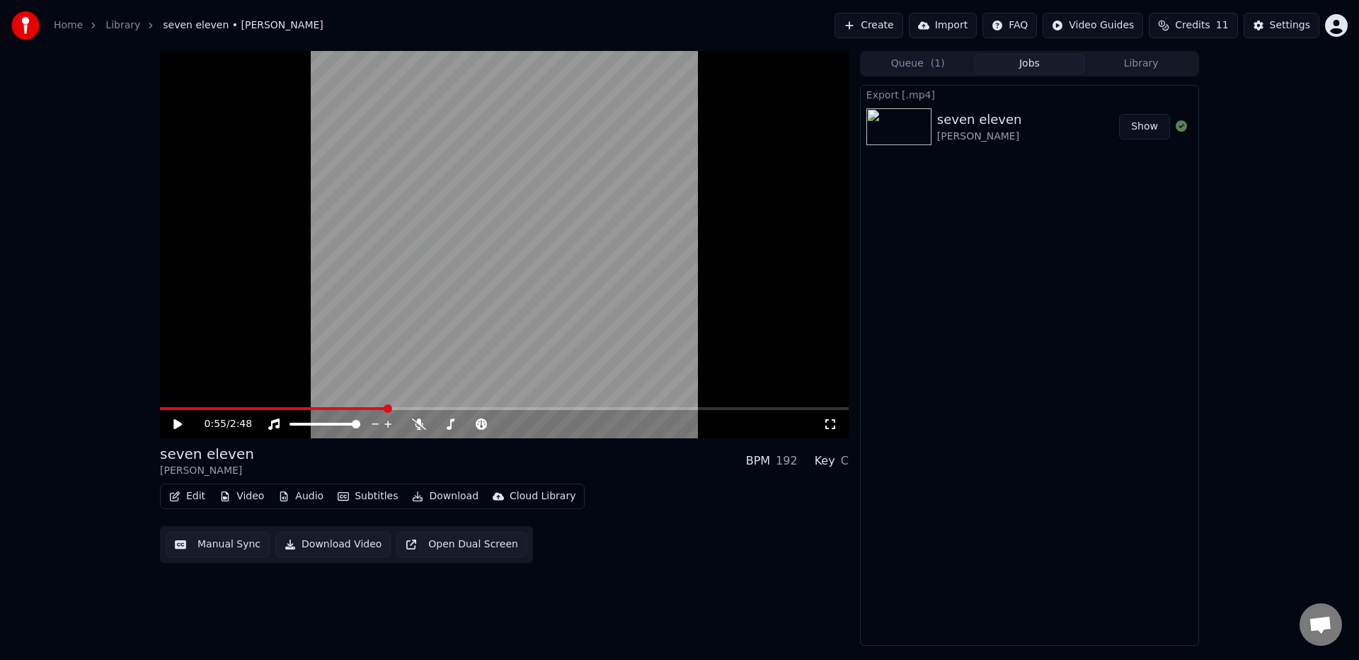  What do you see at coordinates (542, 496) in the screenshot?
I see `div: Cloud Library` at bounding box center [542, 496].